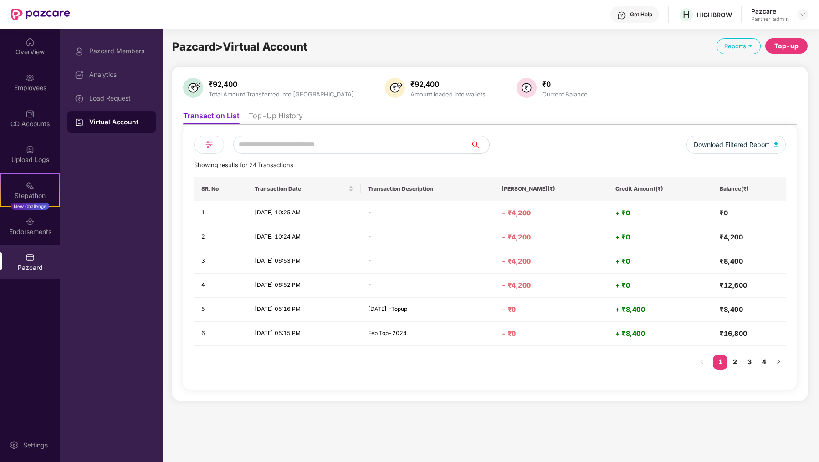 Image resolution: width=819 pixels, height=462 pixels. Describe the element at coordinates (304, 189) in the screenshot. I see `th: Transaction Date` at that location.